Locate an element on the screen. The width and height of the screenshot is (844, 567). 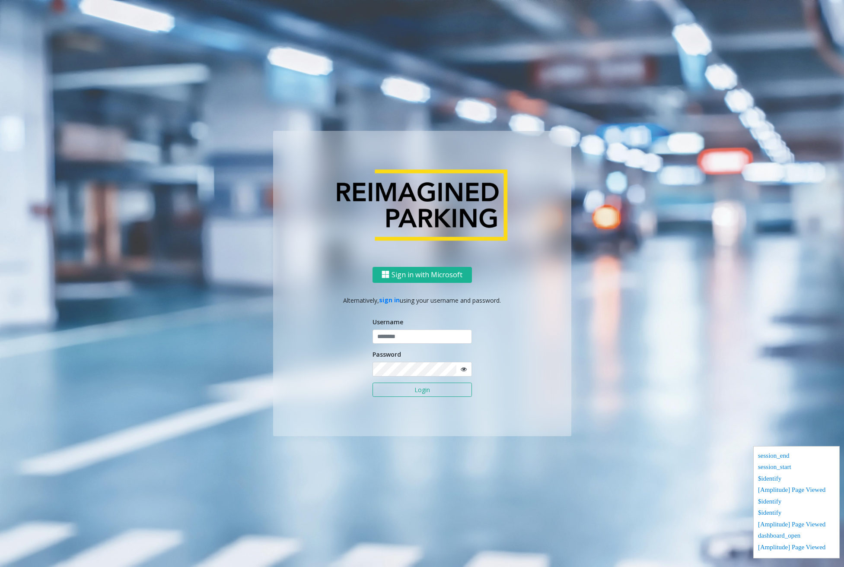
button: Sign in with Microsoft is located at coordinates (422, 274).